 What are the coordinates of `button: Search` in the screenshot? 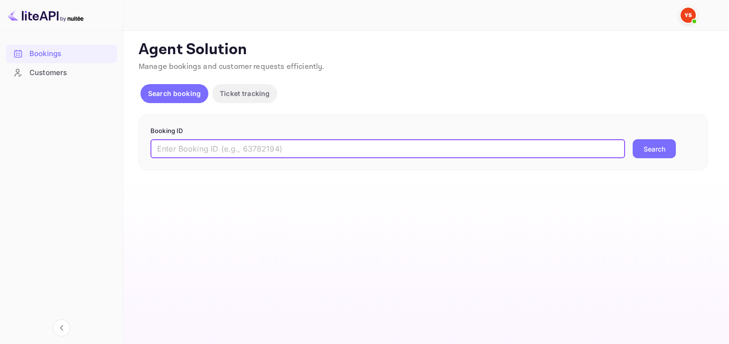 It's located at (654, 149).